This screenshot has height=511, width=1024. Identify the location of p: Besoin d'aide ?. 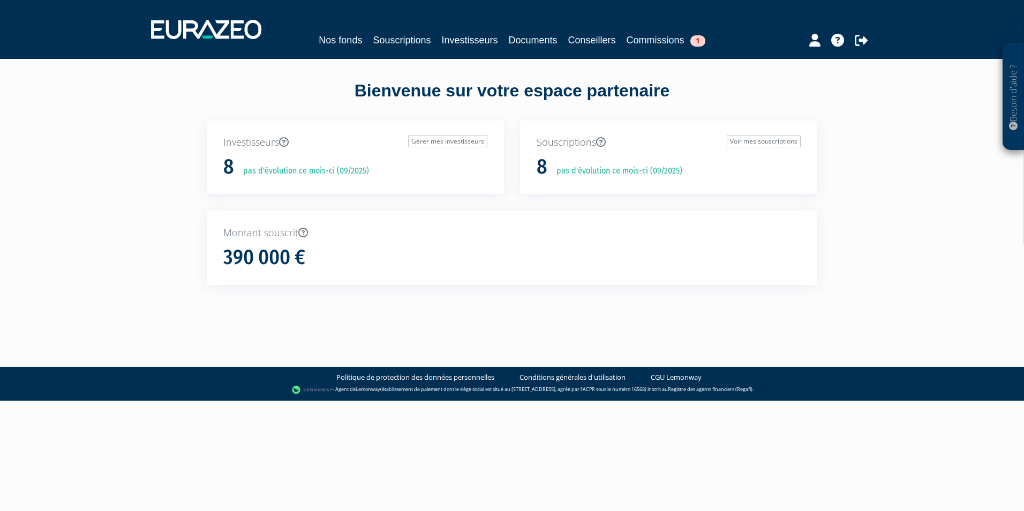
(1013, 97).